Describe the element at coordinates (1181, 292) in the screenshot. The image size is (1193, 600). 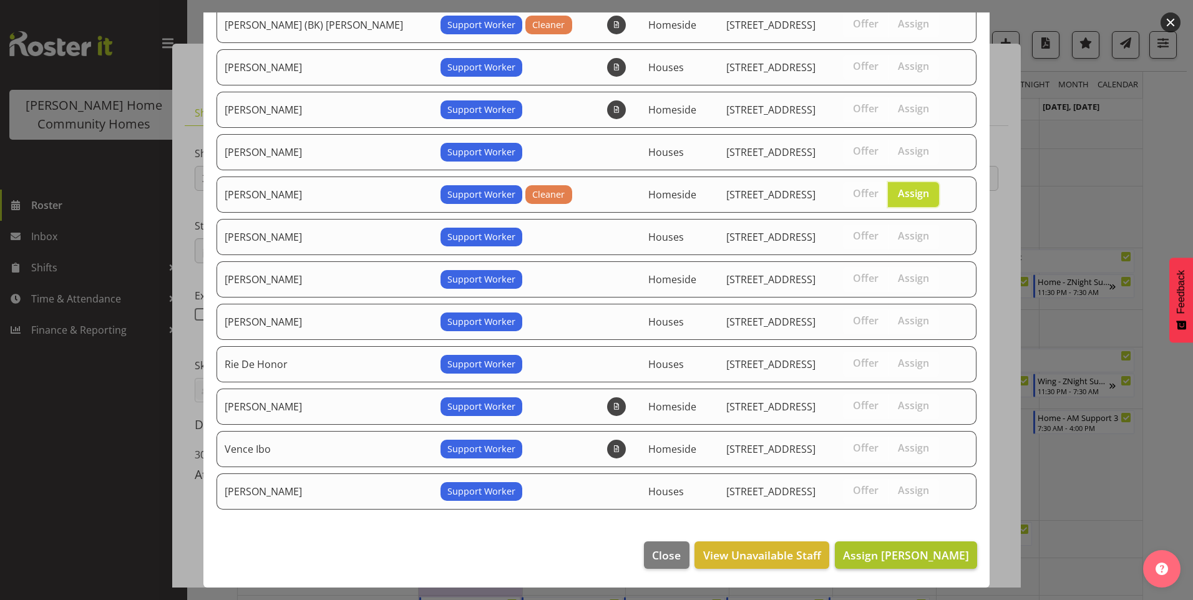
I see `span: Feedback` at that location.